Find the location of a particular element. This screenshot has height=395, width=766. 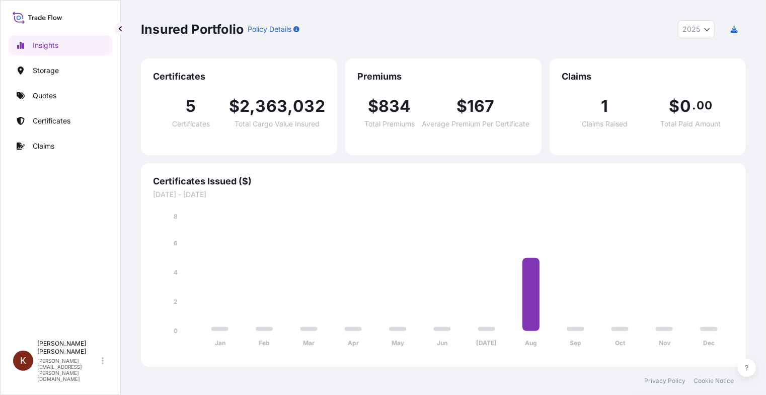

tspan: Oct is located at coordinates (620, 343).